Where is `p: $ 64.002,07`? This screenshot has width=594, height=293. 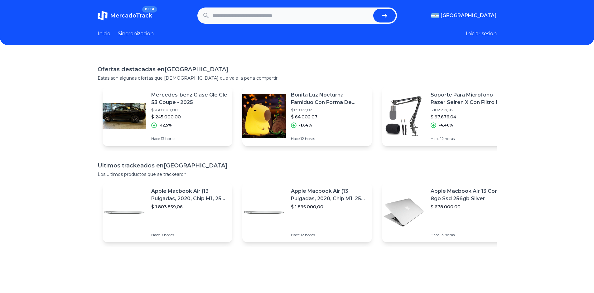
p: $ 64.002,07 is located at coordinates (329, 117).